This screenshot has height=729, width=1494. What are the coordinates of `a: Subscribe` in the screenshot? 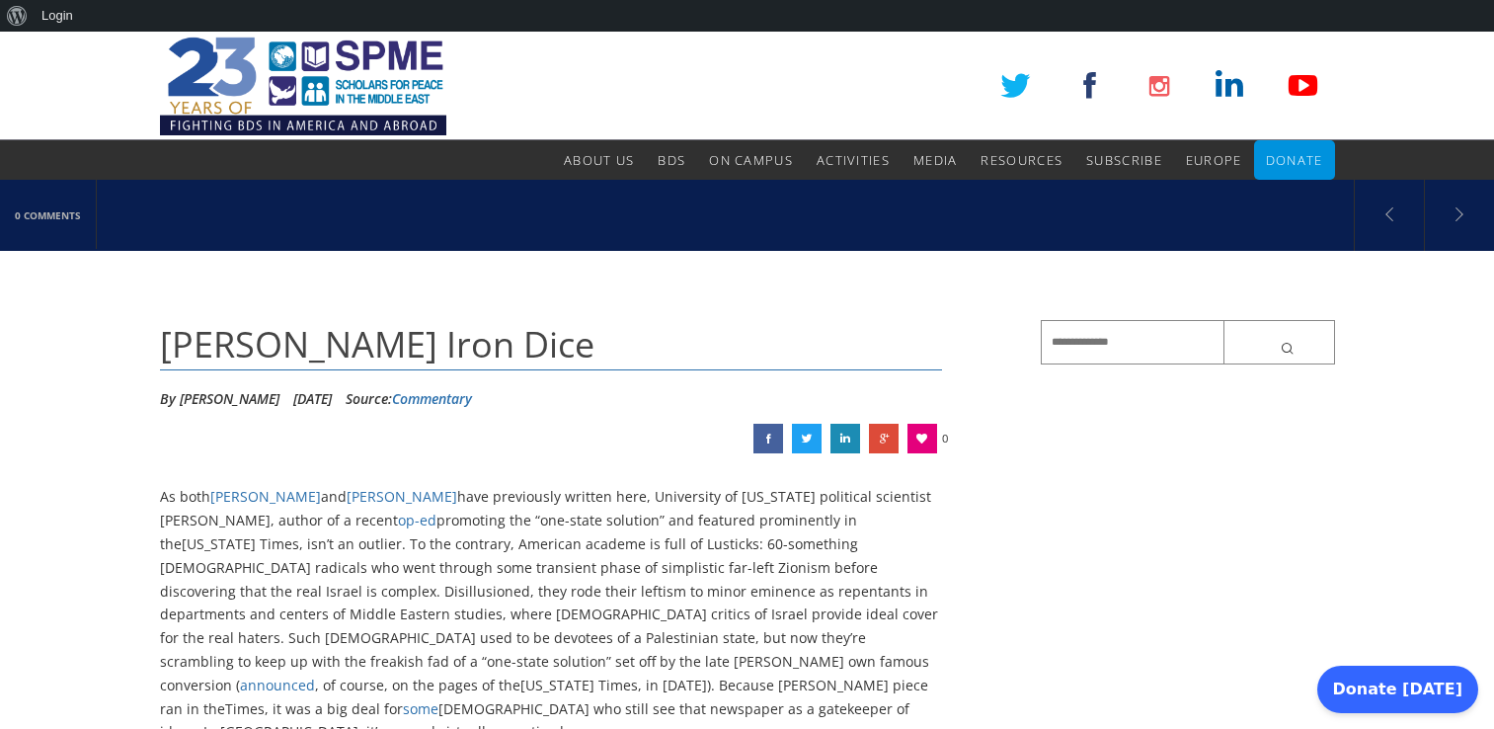 It's located at (1124, 160).